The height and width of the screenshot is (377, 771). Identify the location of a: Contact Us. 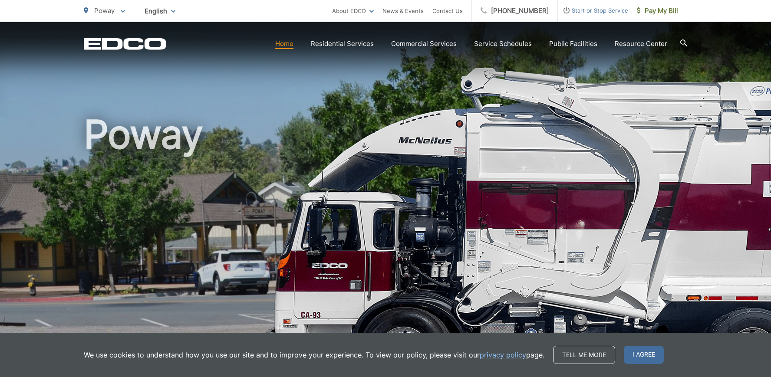
(448, 11).